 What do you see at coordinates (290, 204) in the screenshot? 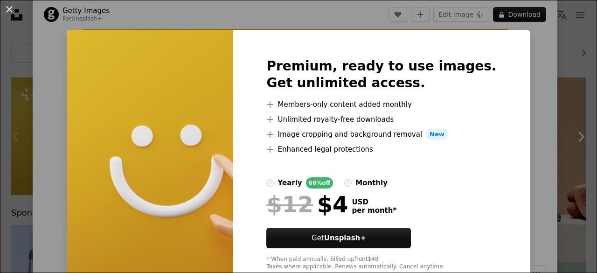
I see `span: $12` at bounding box center [290, 204].